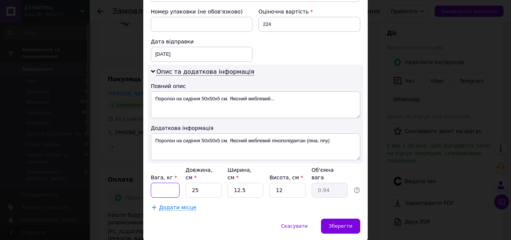  What do you see at coordinates (294, 226) in the screenshot?
I see `span: Скасувати` at bounding box center [294, 226].